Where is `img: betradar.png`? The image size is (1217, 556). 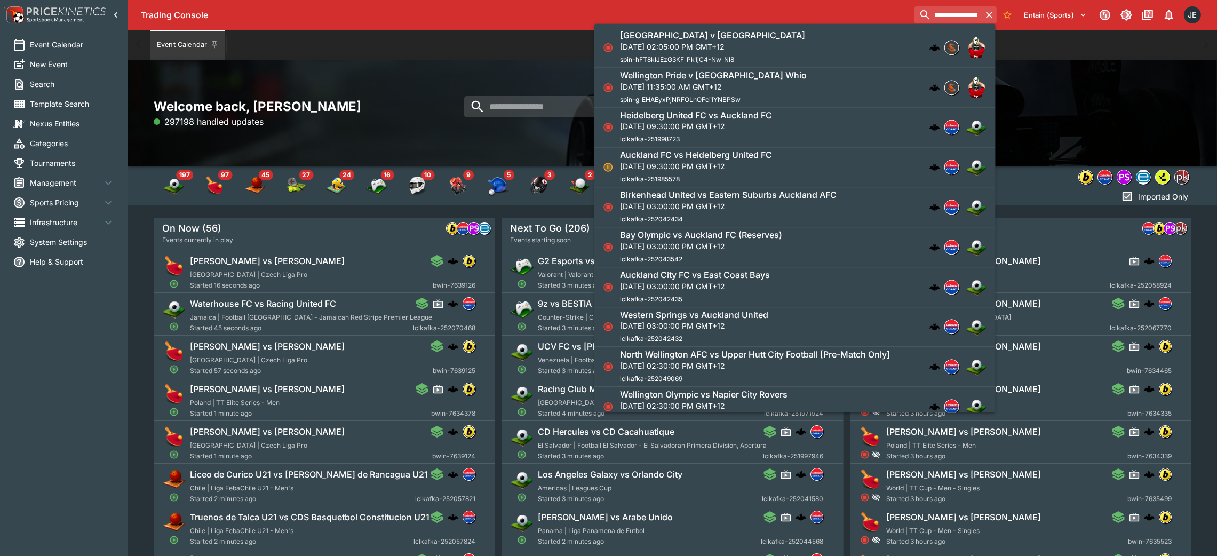
img: betradar.png is located at coordinates (485, 228).